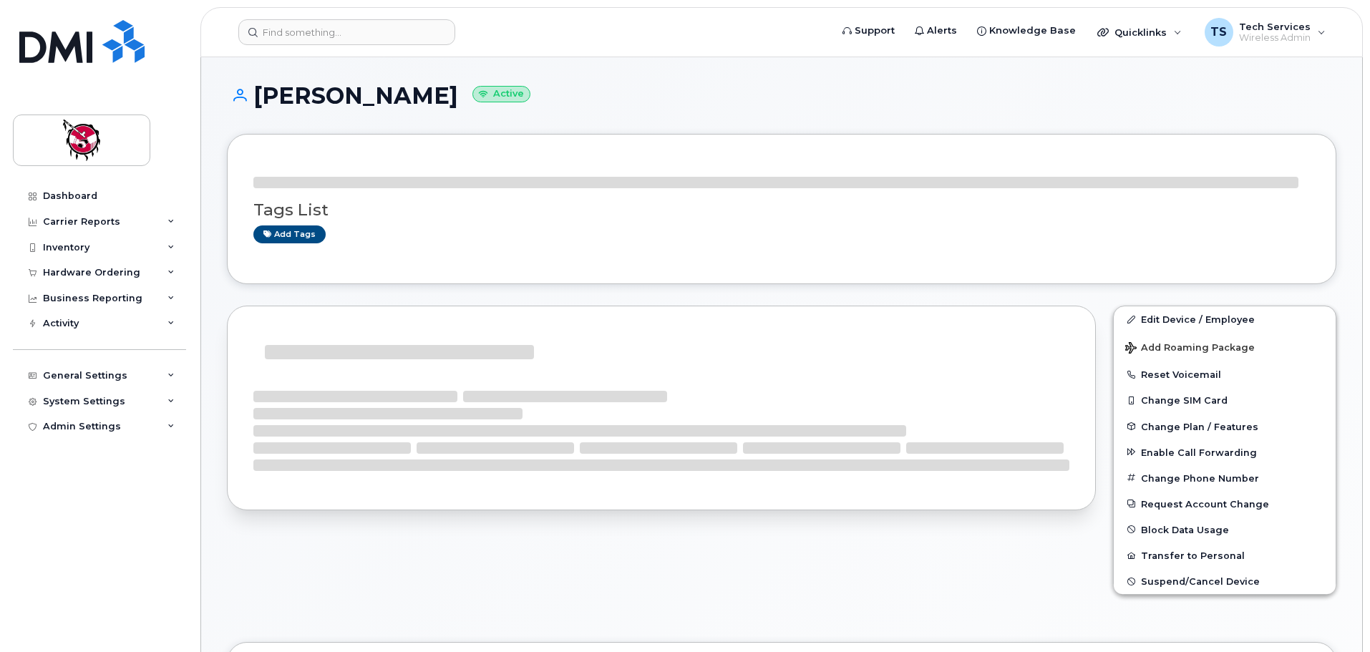 The height and width of the screenshot is (652, 1370). Describe the element at coordinates (1200, 426) in the screenshot. I see `span: Change Plan / Features` at that location.